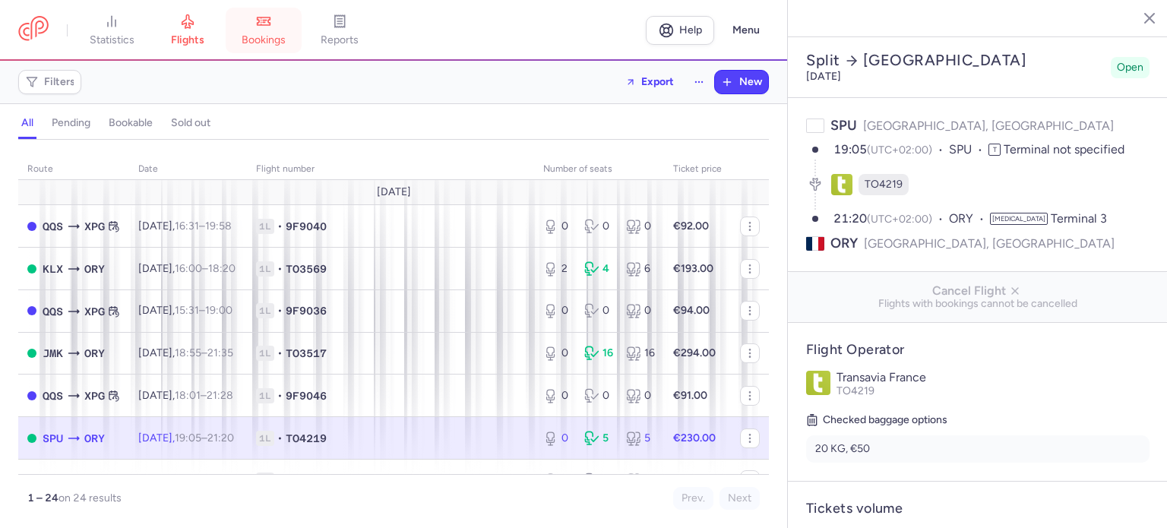  What do you see at coordinates (218, 226) in the screenshot?
I see `time: 19:58` at bounding box center [218, 226].